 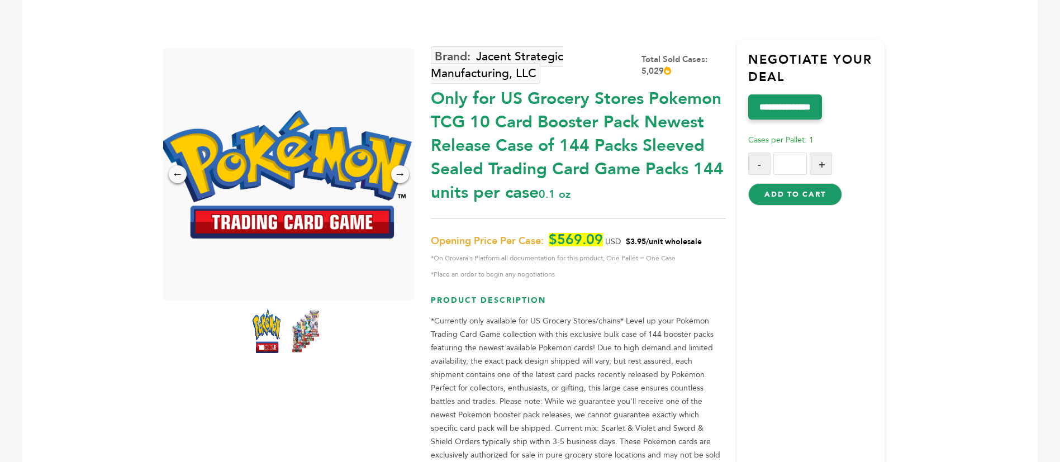 What do you see at coordinates (575, 240) in the screenshot?
I see `span: $569.09` at bounding box center [575, 240].